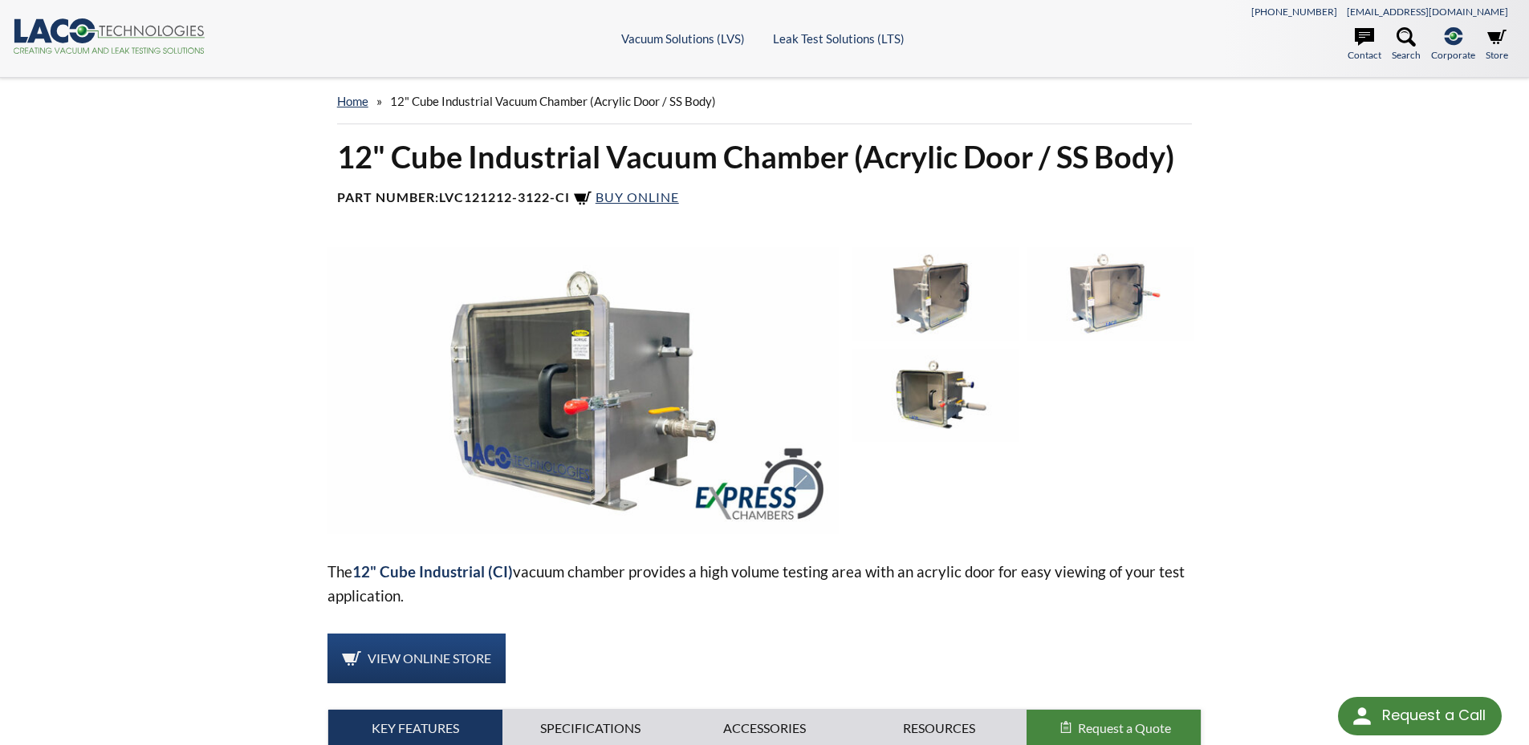  What do you see at coordinates (1364, 45) in the screenshot?
I see `a: Contact` at bounding box center [1364, 45].